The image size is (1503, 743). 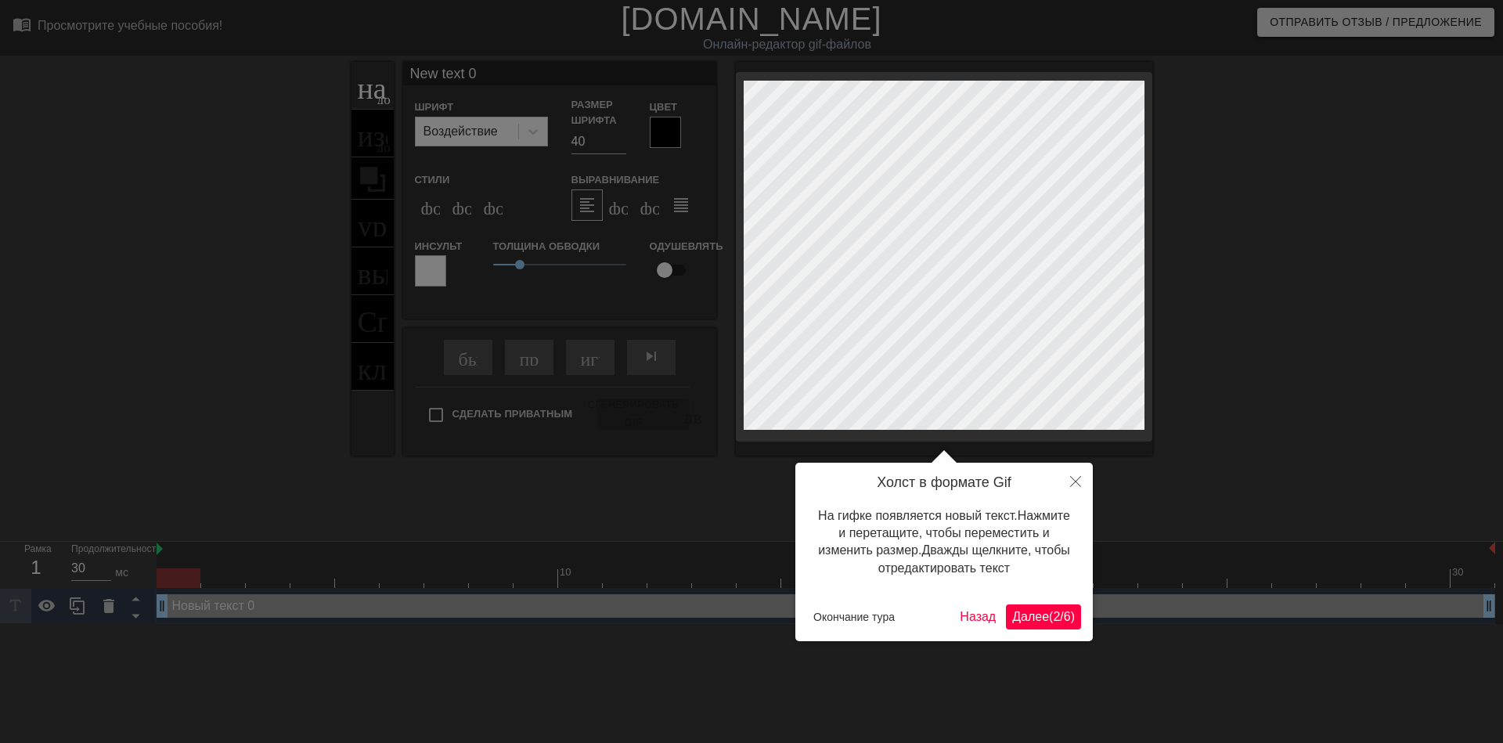 I want to click on ya-tr-span: Окончание тура, so click(x=854, y=617).